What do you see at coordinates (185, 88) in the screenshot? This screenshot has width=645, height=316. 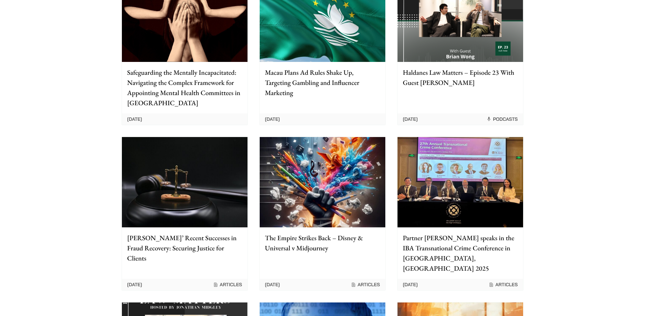 I see `p: Safeguarding the Mentally Incapacitated: Navigating the Complex Framework for Appointing Mental H...` at bounding box center [185, 88].